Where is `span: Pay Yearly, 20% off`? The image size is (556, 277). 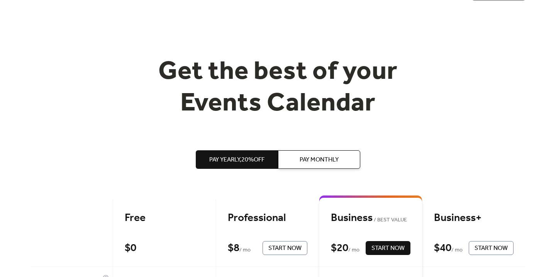
span: Pay Yearly, 20% off is located at coordinates (237, 160).